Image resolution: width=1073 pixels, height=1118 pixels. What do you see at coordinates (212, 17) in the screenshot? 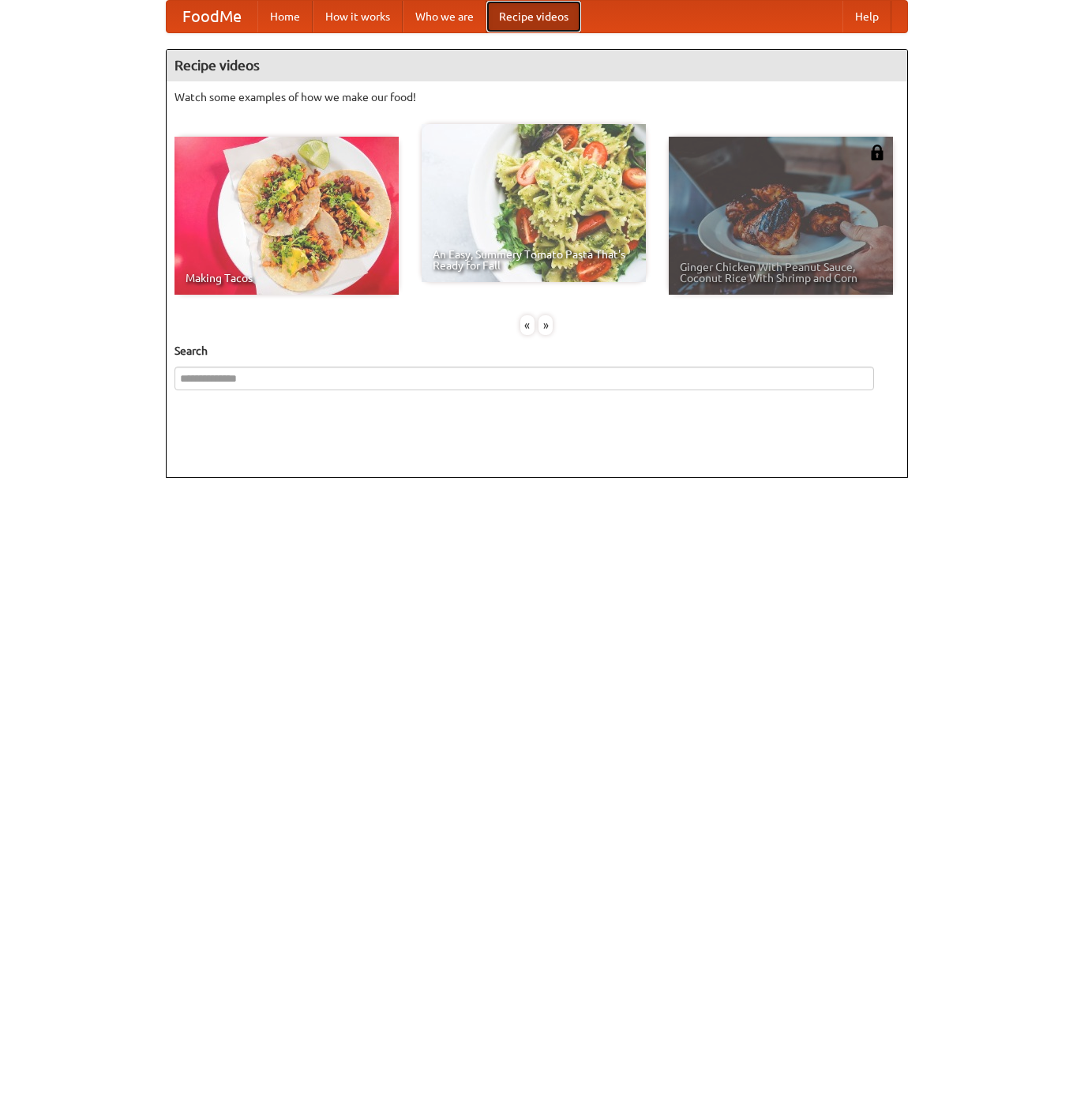
I see `a: FoodMe` at bounding box center [212, 17].